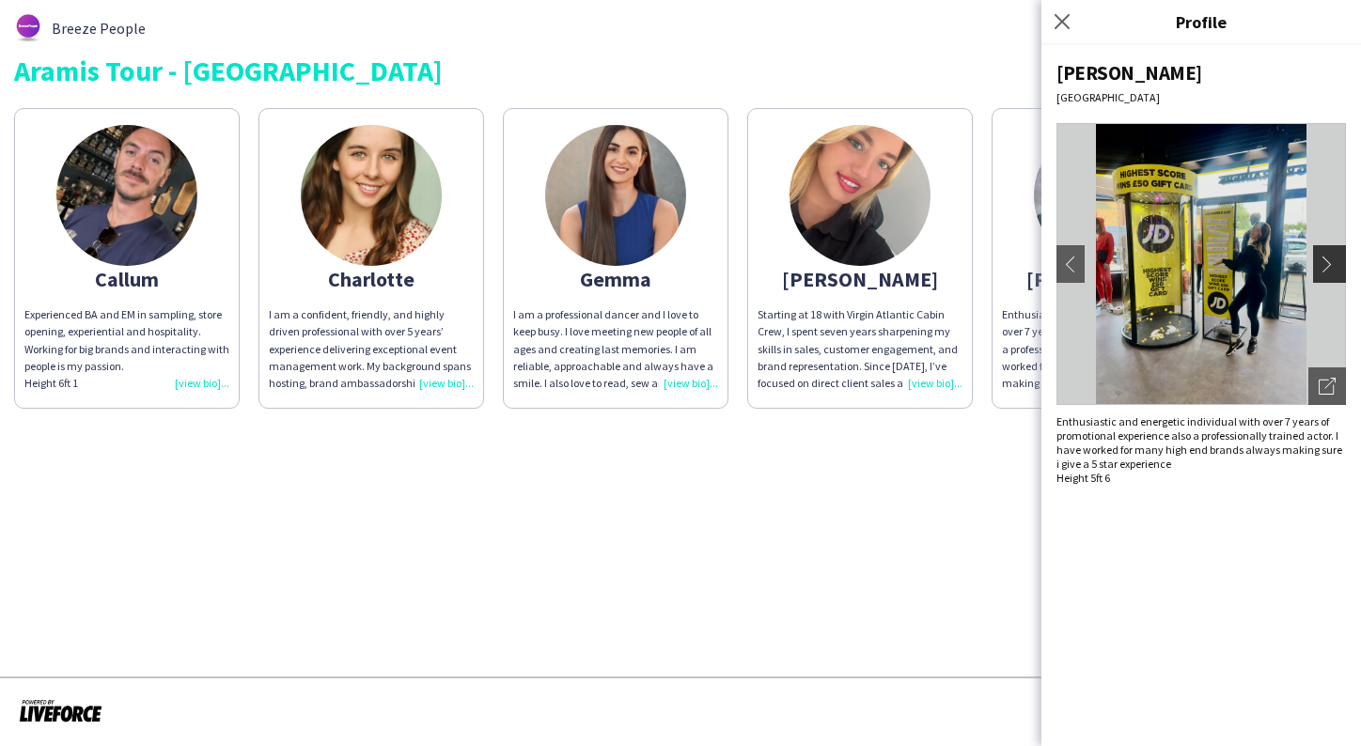  Describe the element at coordinates (860, 196) in the screenshot. I see `img: thumb-673385a389c29.jpeg` at that location.